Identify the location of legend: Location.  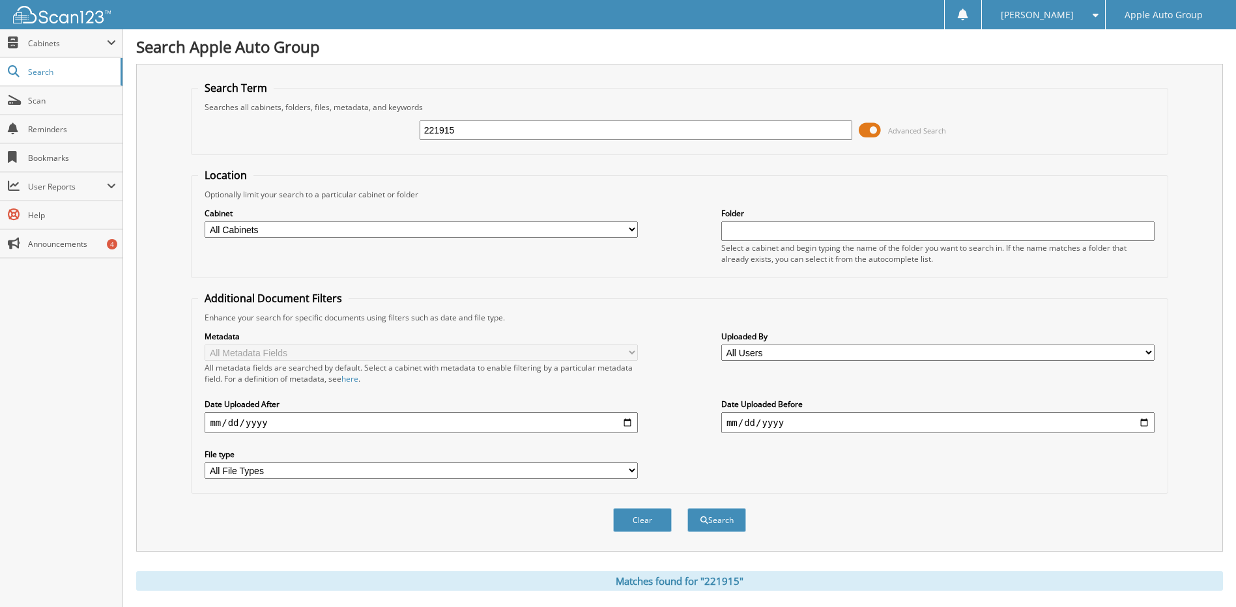
(225, 175).